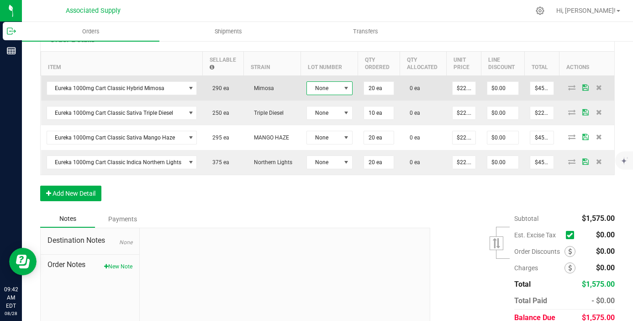 Image resolution: width=633 pixels, height=321 pixels. Describe the element at coordinates (365, 32) in the screenshot. I see `span: Transfers` at that location.